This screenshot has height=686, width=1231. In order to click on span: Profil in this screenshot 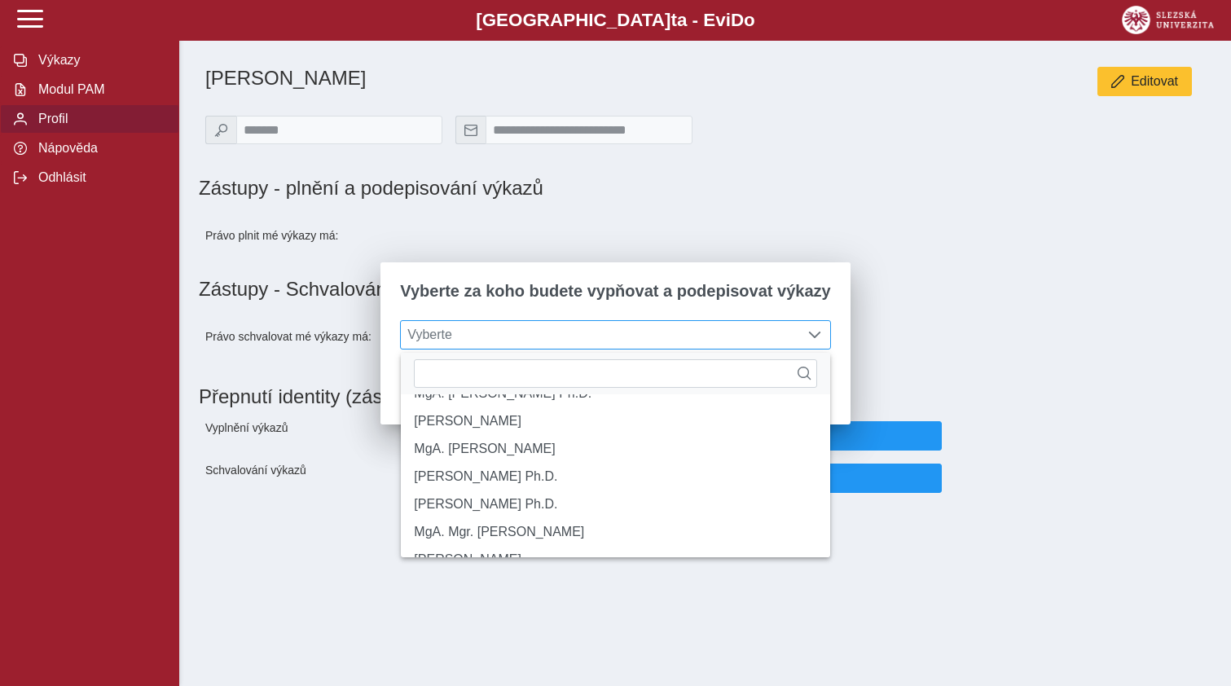, I will do `click(99, 119)`.